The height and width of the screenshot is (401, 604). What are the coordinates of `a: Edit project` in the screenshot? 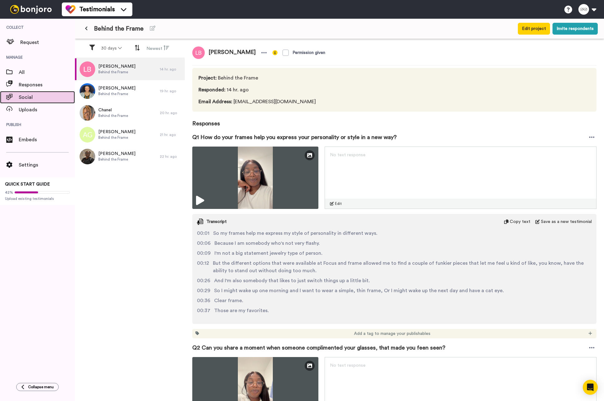 It's located at (534, 29).